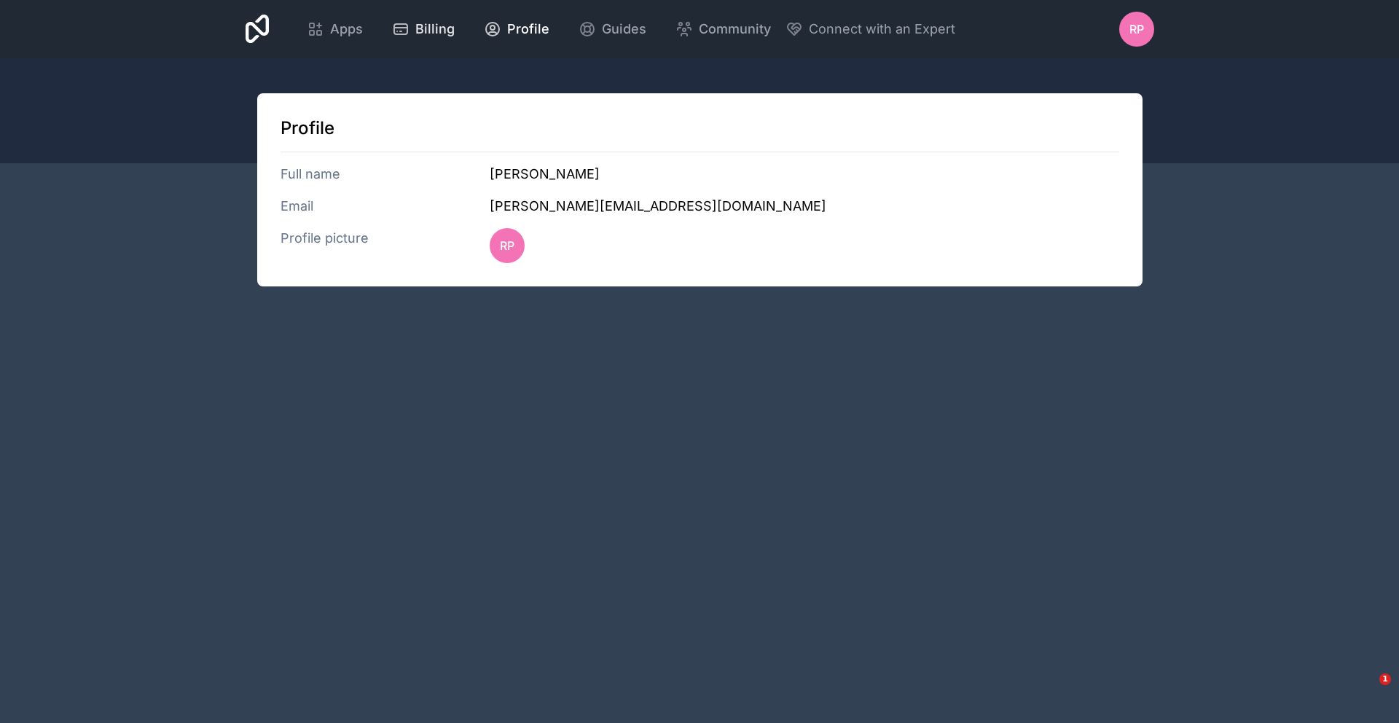 Image resolution: width=1399 pixels, height=723 pixels. What do you see at coordinates (734, 29) in the screenshot?
I see `span: Community` at bounding box center [734, 29].